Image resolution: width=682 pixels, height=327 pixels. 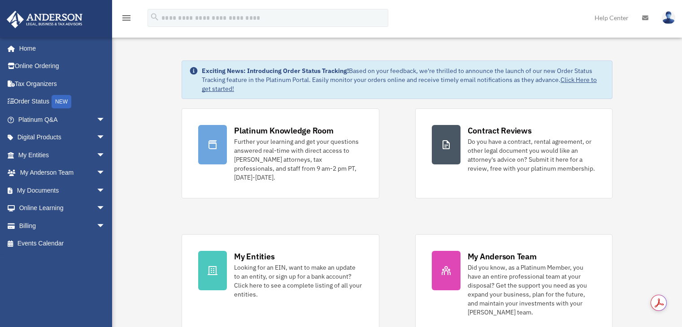 What do you see at coordinates (155, 17) in the screenshot?
I see `i: search` at bounding box center [155, 17].